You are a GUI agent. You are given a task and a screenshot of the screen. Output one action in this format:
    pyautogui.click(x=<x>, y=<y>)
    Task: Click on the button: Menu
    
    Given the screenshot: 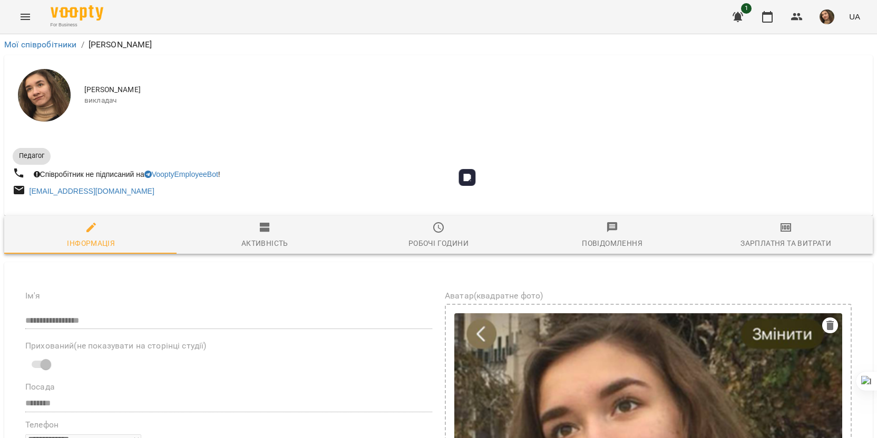 What is the action you would take?
    pyautogui.click(x=25, y=17)
    